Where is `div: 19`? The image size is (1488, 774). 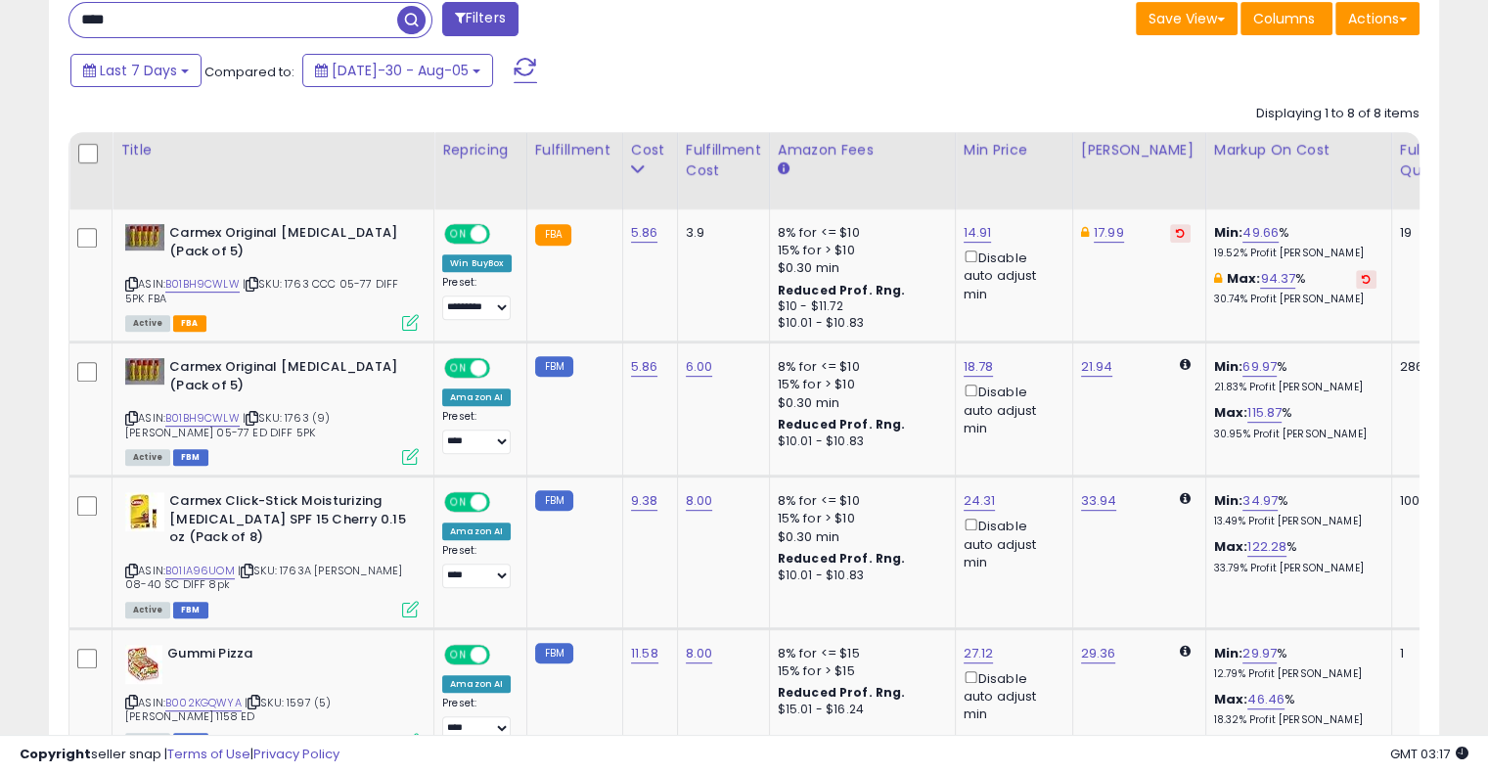
div: 19 is located at coordinates (1430, 233).